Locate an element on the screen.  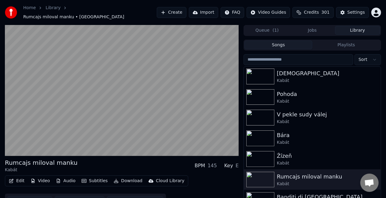
div: Settings is located at coordinates (356, 13).